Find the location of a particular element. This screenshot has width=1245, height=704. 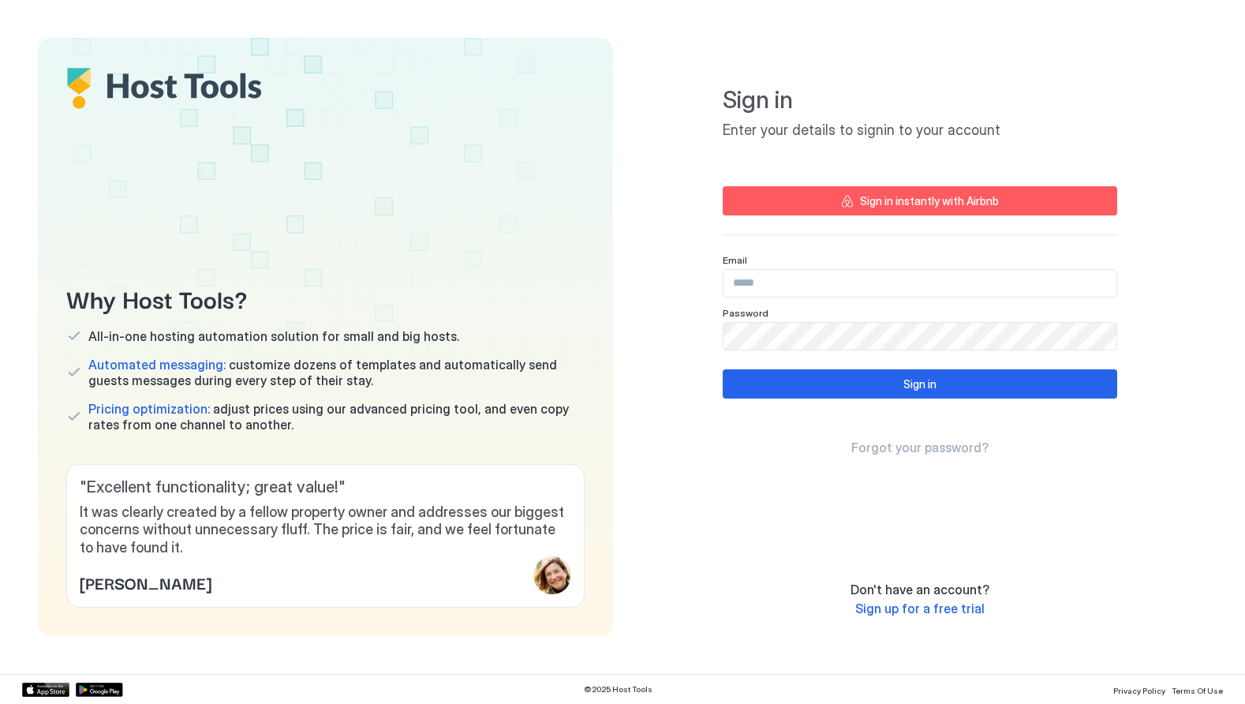

a: App Store is located at coordinates (46, 690).